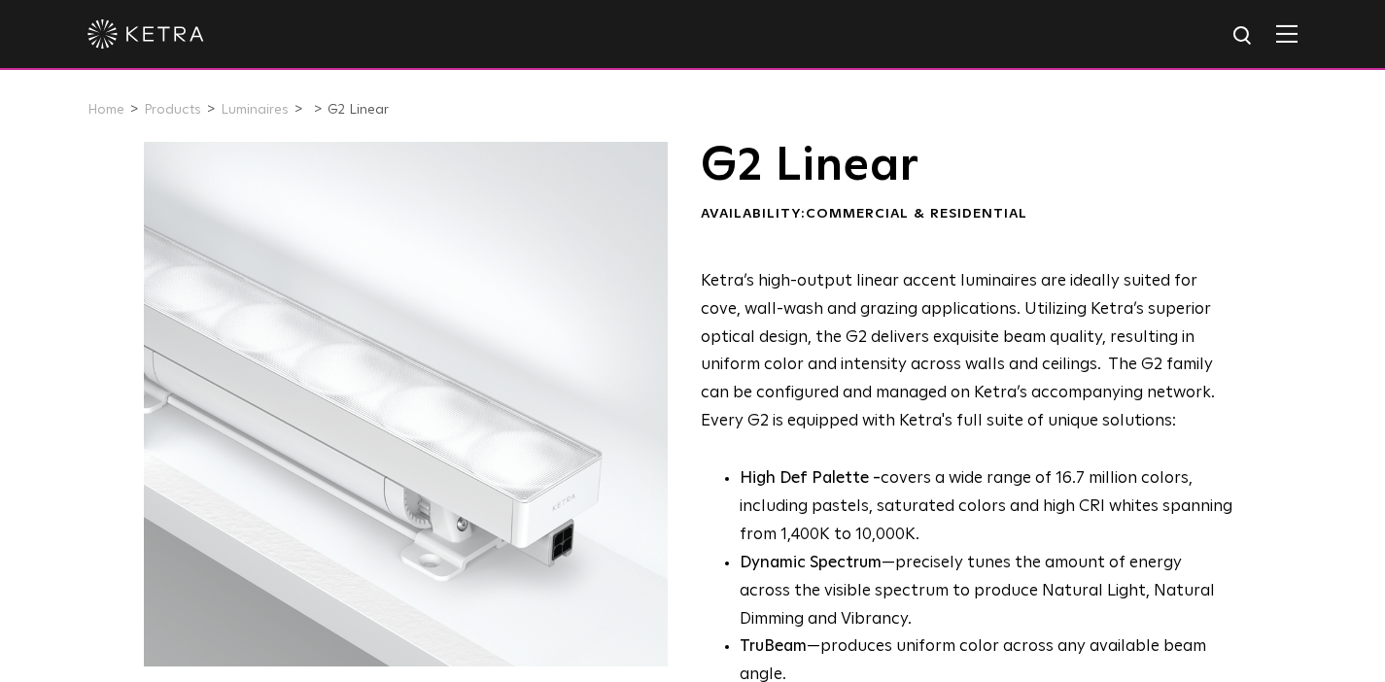 The height and width of the screenshot is (682, 1385). Describe the element at coordinates (1243, 36) in the screenshot. I see `img: search icon` at that location.